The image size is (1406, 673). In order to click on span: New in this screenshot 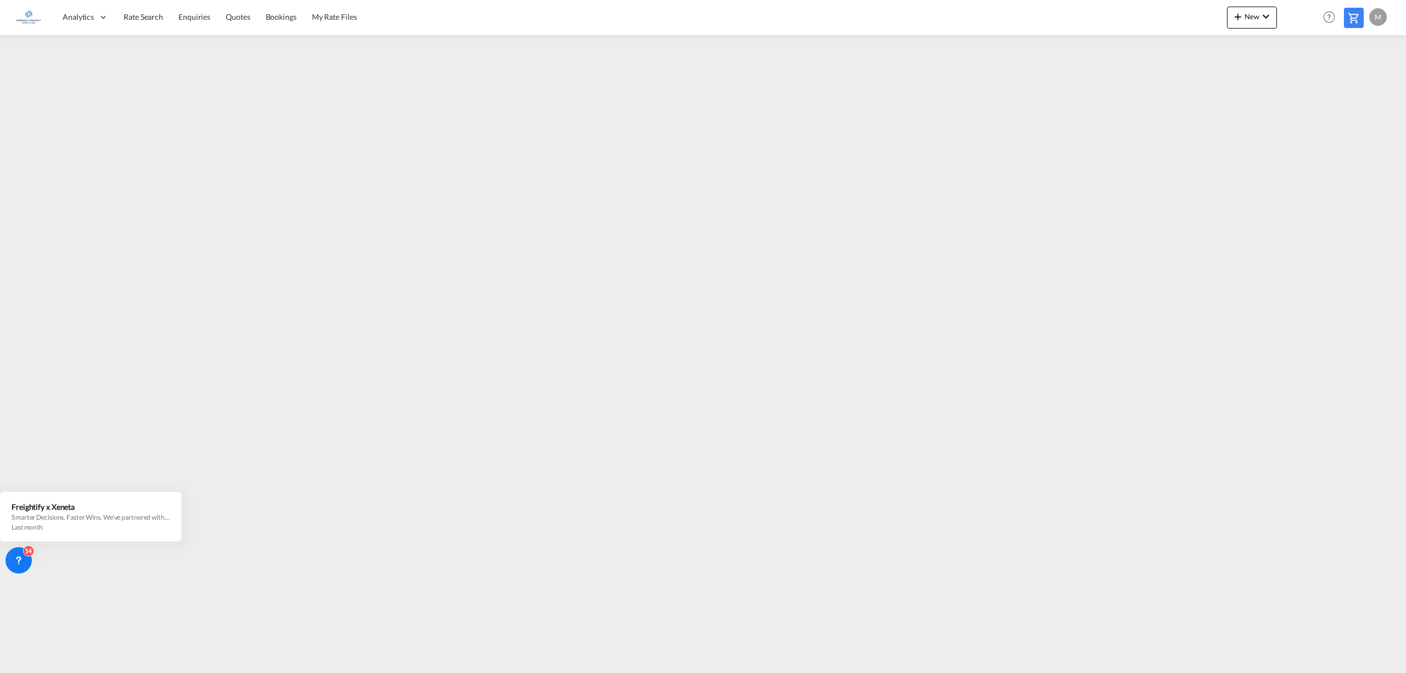, I will do `click(1252, 16)`.